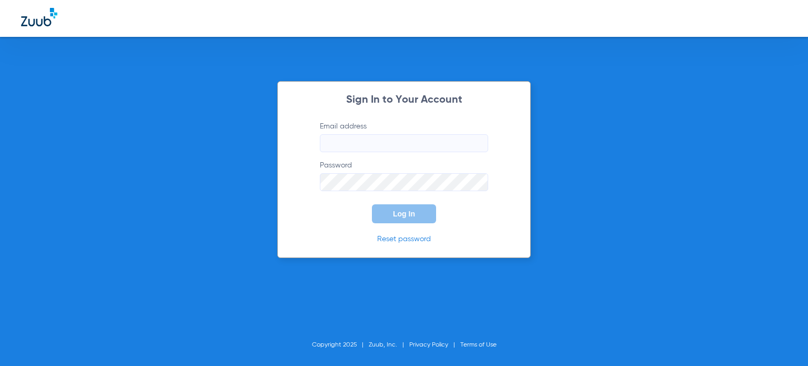 Image resolution: width=808 pixels, height=366 pixels. What do you see at coordinates (39, 17) in the screenshot?
I see `img: Zuub Logo` at bounding box center [39, 17].